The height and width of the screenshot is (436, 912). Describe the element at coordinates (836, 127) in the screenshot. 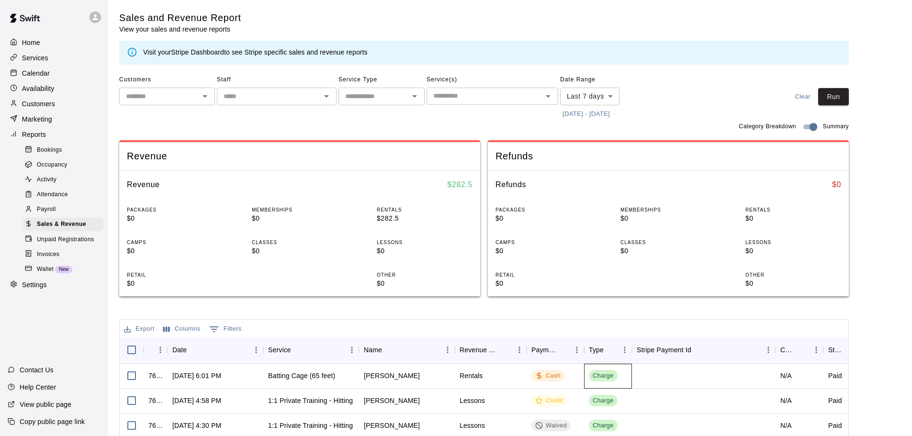

I see `span: Summary` at that location.